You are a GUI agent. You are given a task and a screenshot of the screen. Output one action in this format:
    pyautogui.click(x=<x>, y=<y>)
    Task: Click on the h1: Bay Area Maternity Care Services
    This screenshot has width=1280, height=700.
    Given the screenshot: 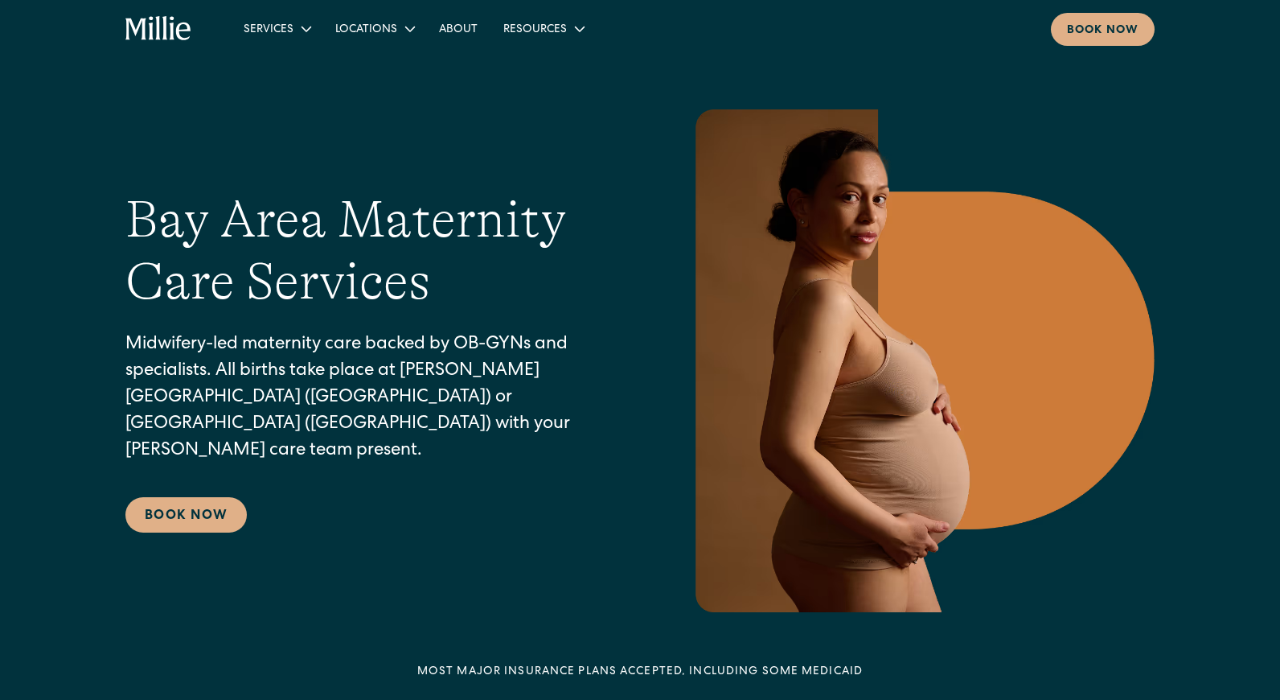 What is the action you would take?
    pyautogui.click(x=373, y=251)
    